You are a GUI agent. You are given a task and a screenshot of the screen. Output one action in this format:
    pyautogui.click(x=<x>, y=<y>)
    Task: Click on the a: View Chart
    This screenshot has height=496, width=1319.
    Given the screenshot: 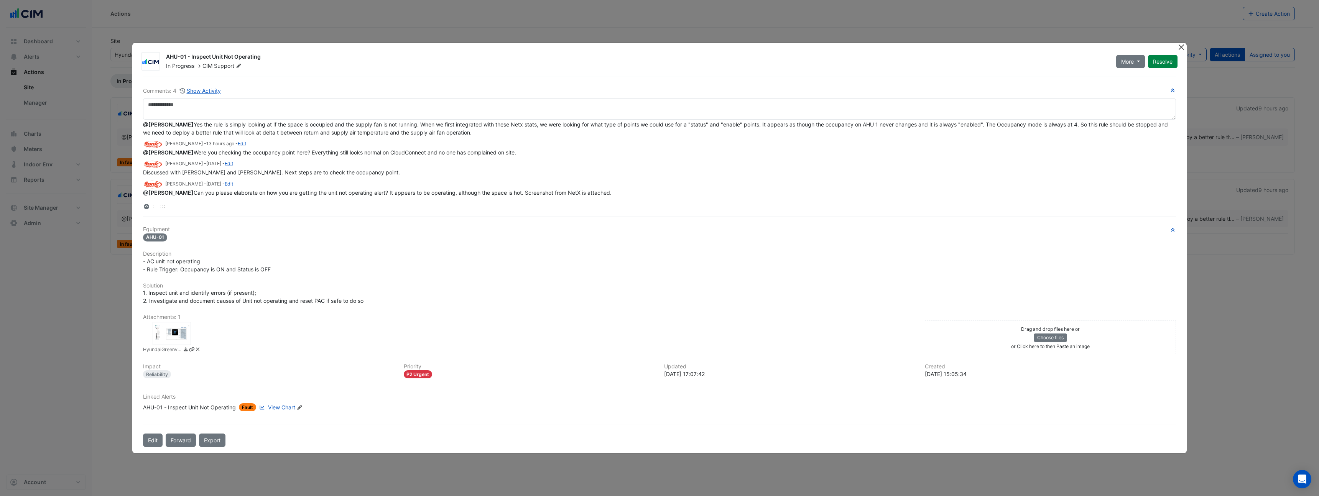 What is the action you would take?
    pyautogui.click(x=277, y=407)
    